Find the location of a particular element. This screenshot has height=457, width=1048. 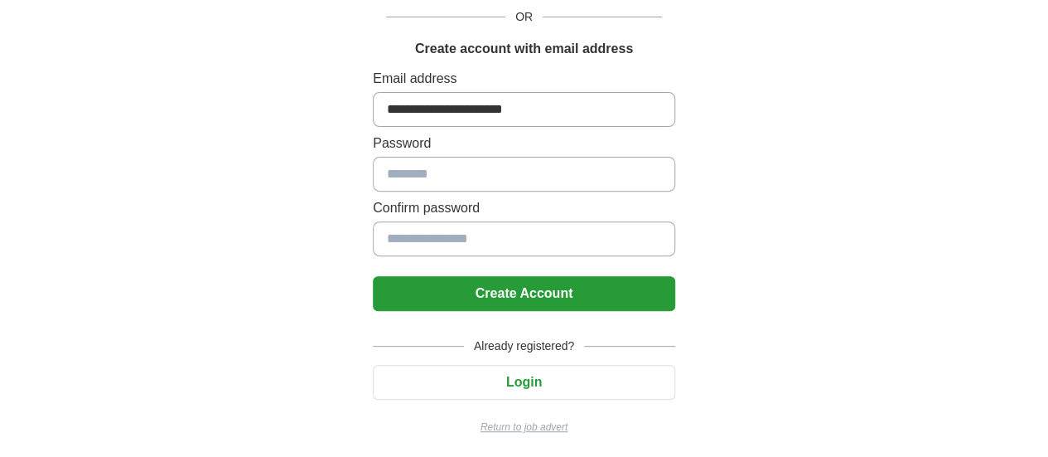

h1: Create account with email address is located at coordinates (524, 49).